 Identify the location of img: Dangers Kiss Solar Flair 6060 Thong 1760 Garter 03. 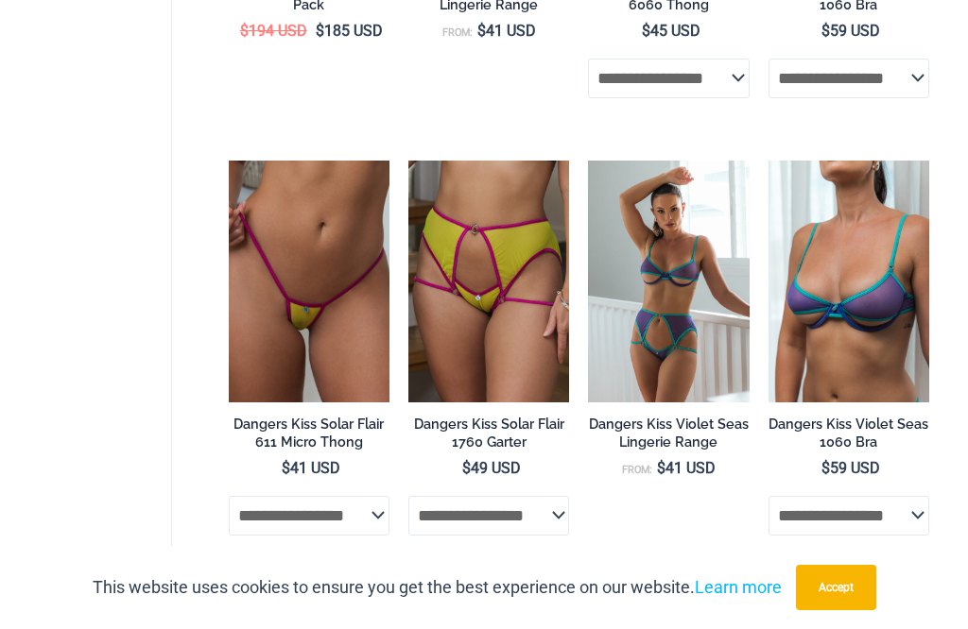
(489, 282).